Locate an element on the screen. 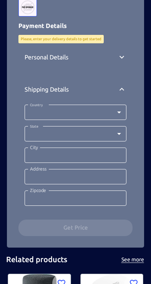 This screenshot has width=151, height=284. span: State is located at coordinates (34, 126).